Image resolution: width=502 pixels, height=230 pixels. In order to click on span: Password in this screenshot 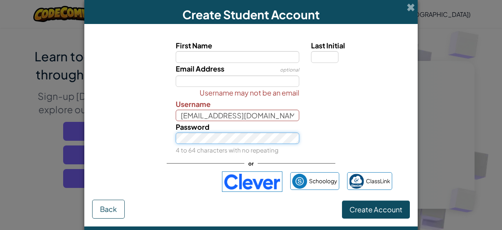, I will do `click(193, 126)`.